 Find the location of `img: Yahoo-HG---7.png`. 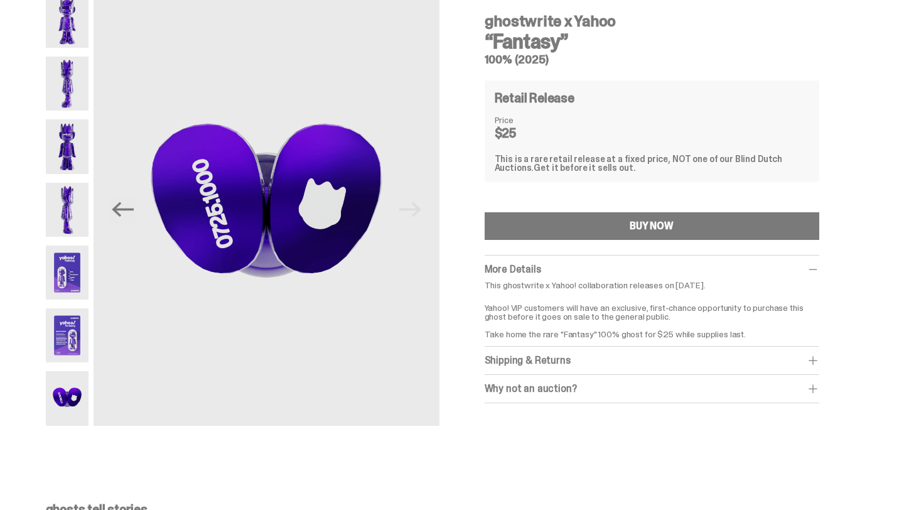

img: Yahoo-HG---7.png is located at coordinates (67, 398).